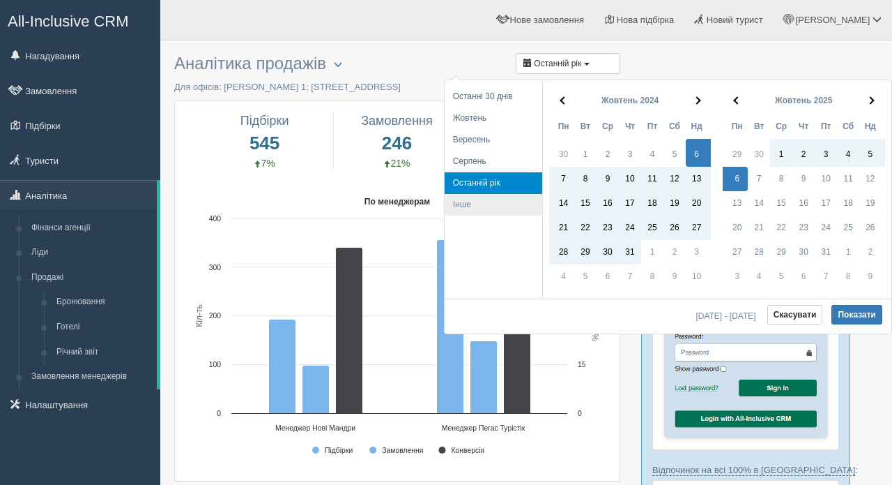  I want to click on td: 25, so click(653, 227).